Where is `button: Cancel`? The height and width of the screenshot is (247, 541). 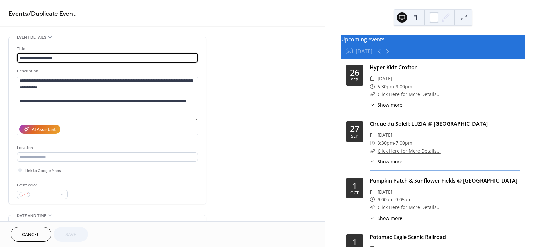 button: Cancel is located at coordinates (31, 234).